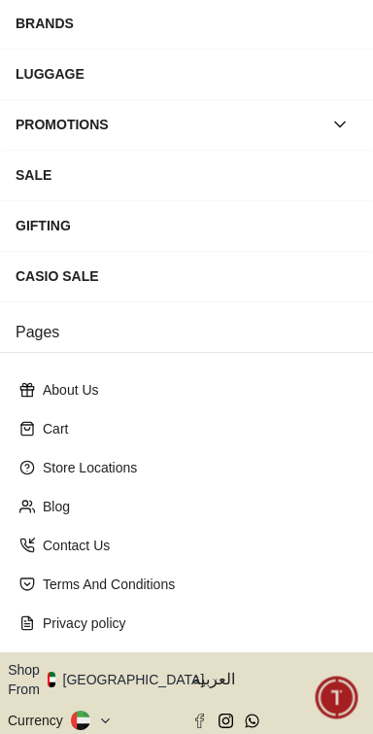  Describe the element at coordinates (194, 467) in the screenshot. I see `p: Store Locations` at that location.